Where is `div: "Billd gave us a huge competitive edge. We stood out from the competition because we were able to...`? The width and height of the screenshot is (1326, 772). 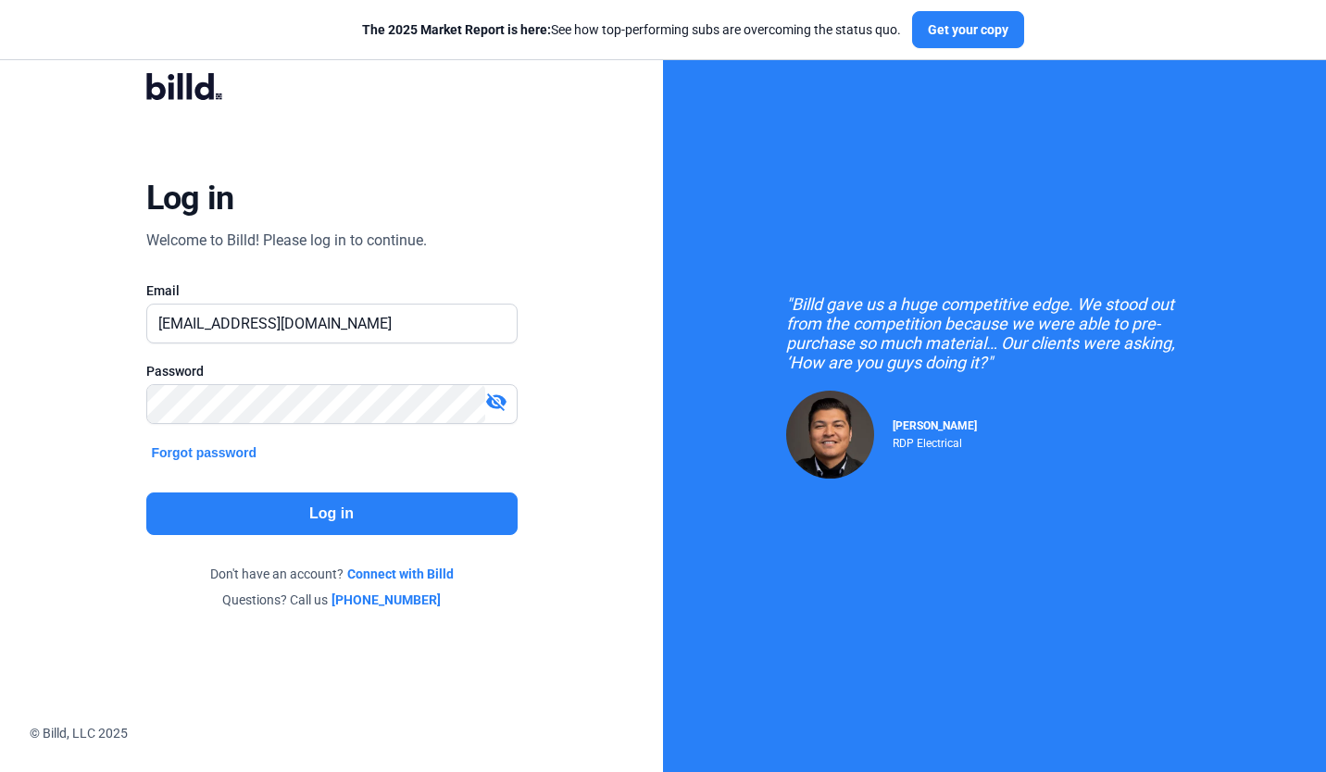 div: "Billd gave us a huge competitive edge. We stood out from the competition because we were able to... is located at coordinates (995, 333).